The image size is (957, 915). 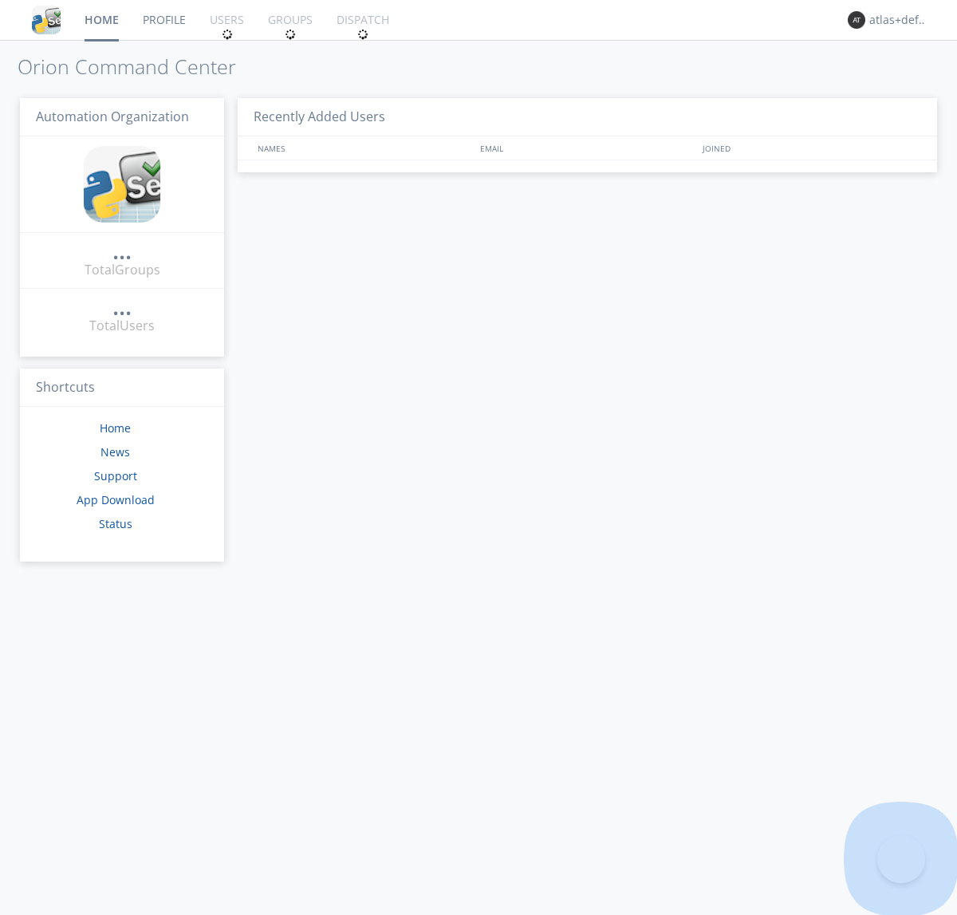 What do you see at coordinates (116, 523) in the screenshot?
I see `a: Status` at bounding box center [116, 523].